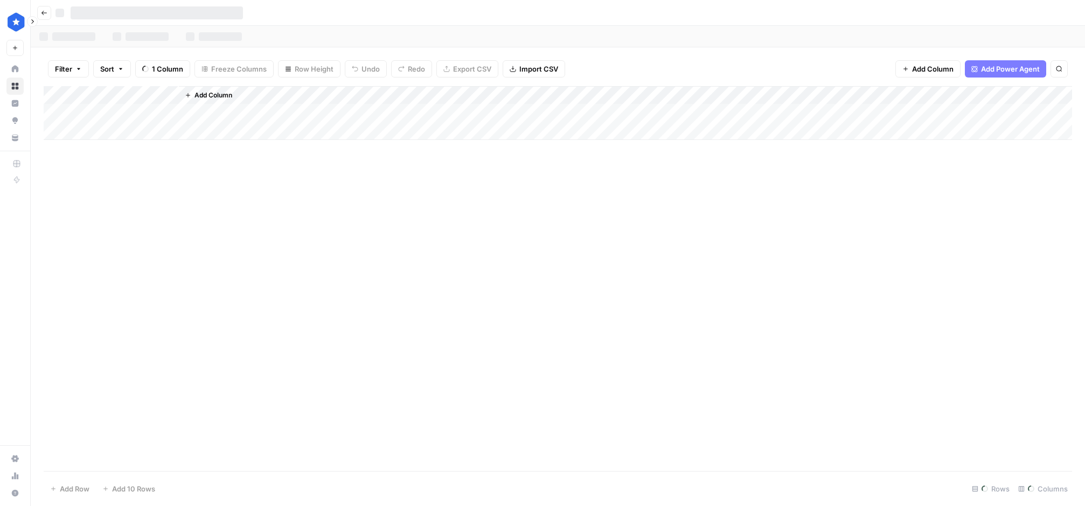 The height and width of the screenshot is (506, 1085). I want to click on span: Freeze Columns, so click(239, 69).